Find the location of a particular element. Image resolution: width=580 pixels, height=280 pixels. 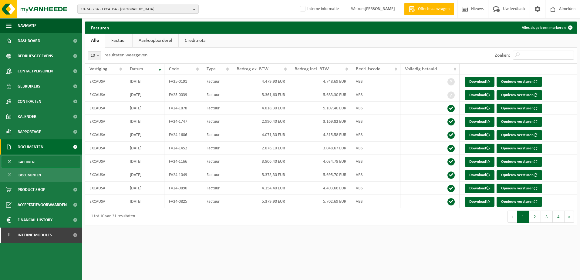

td: 5.379,90 EUR is located at coordinates (261, 202).